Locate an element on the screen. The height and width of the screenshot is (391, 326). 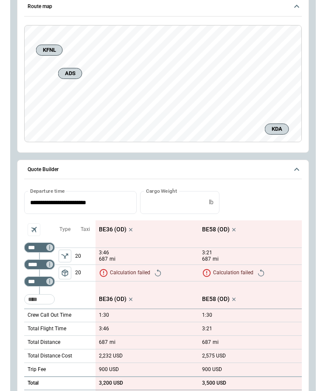
p: 2,232 USD is located at coordinates (111, 356).